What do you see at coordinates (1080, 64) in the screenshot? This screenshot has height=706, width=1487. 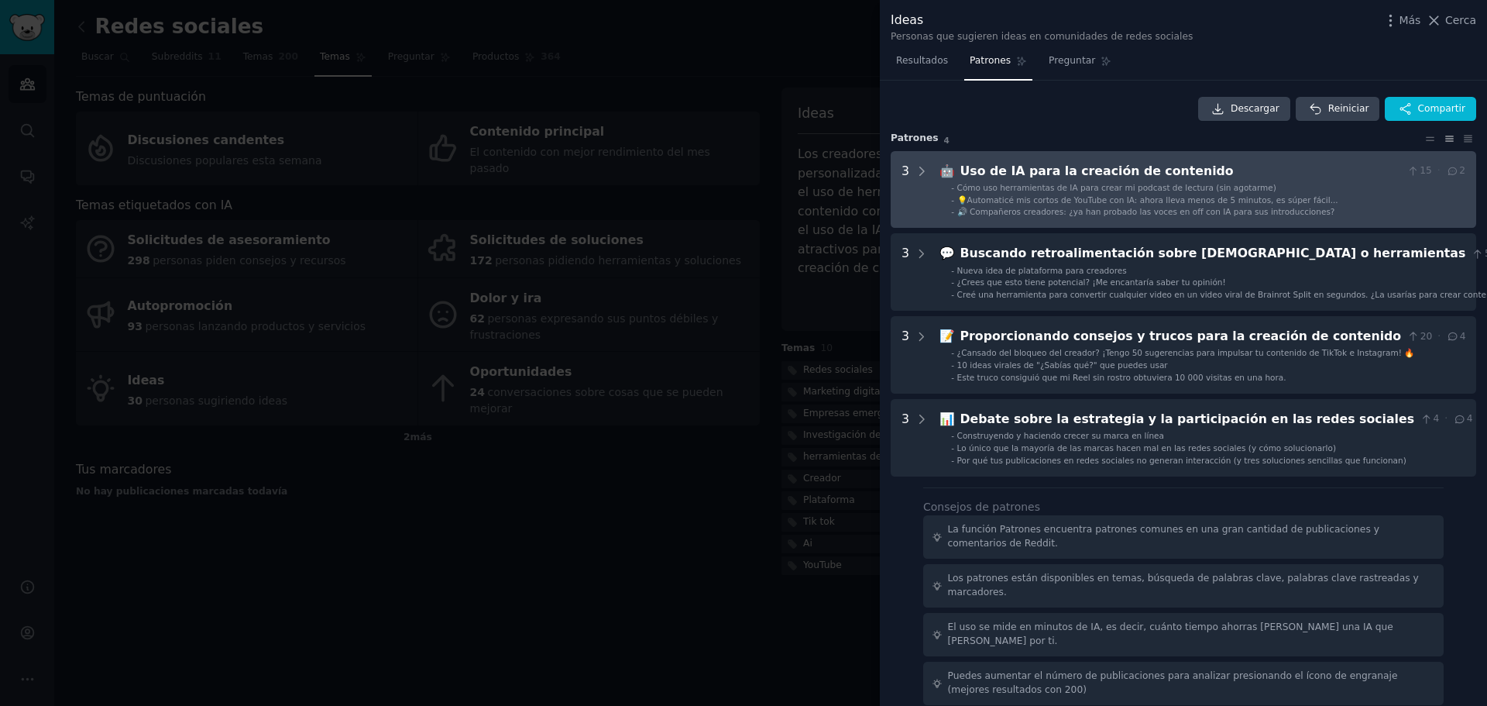 I see `a: Preguntar` at bounding box center [1080, 64].